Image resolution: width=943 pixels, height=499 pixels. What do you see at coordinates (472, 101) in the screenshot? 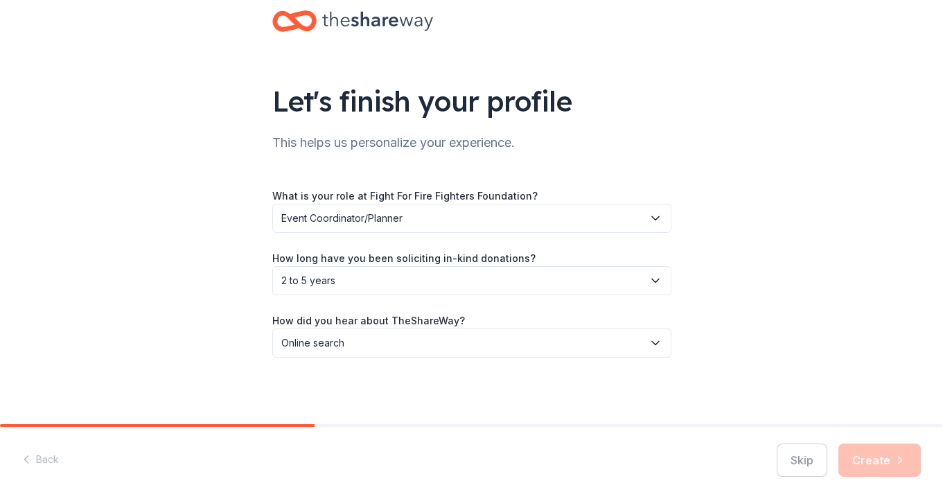
I see `div: Let's finish your profile` at bounding box center [472, 101].